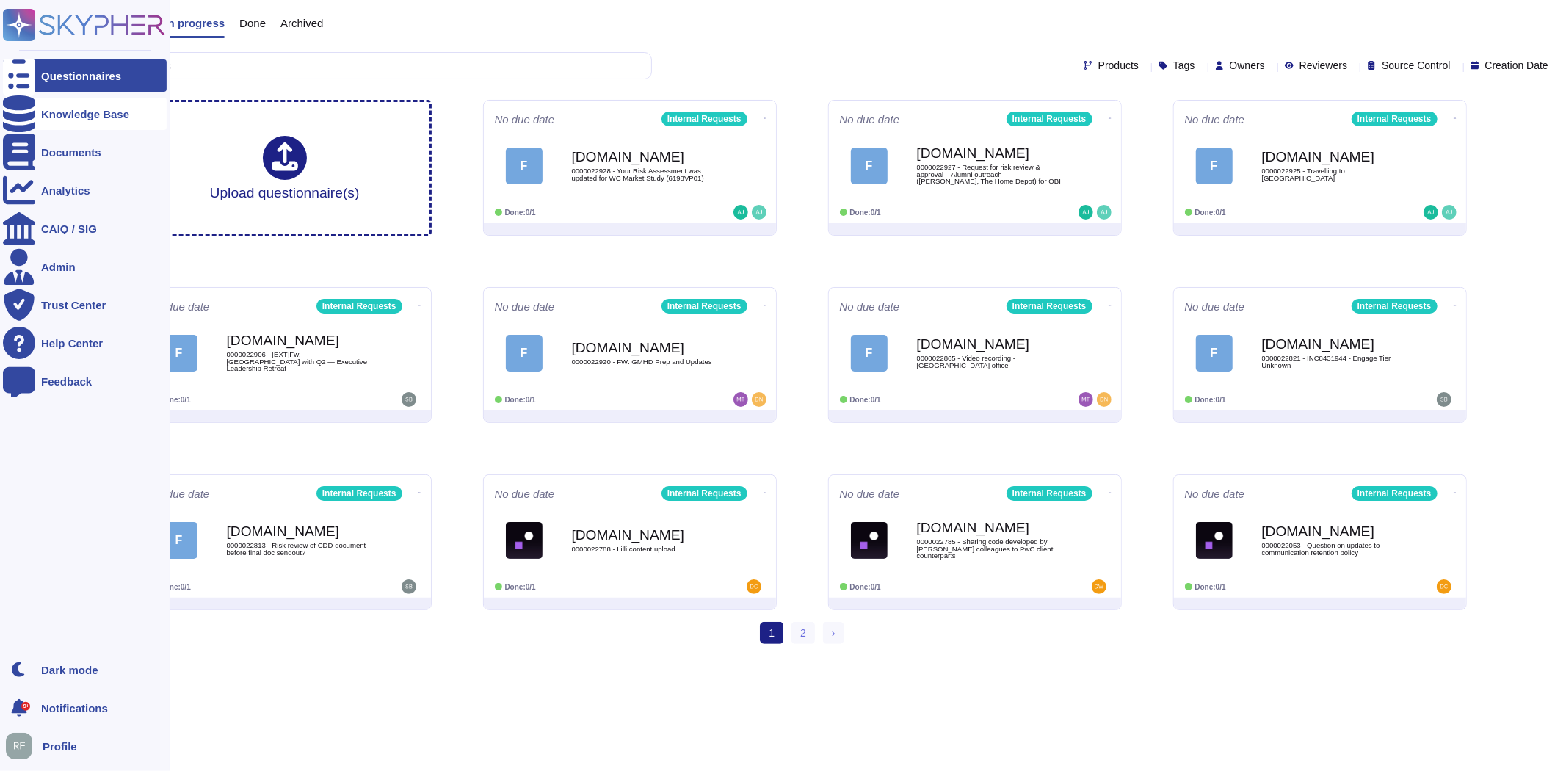  Describe the element at coordinates (71, 152) in the screenshot. I see `div: Documents` at that location.